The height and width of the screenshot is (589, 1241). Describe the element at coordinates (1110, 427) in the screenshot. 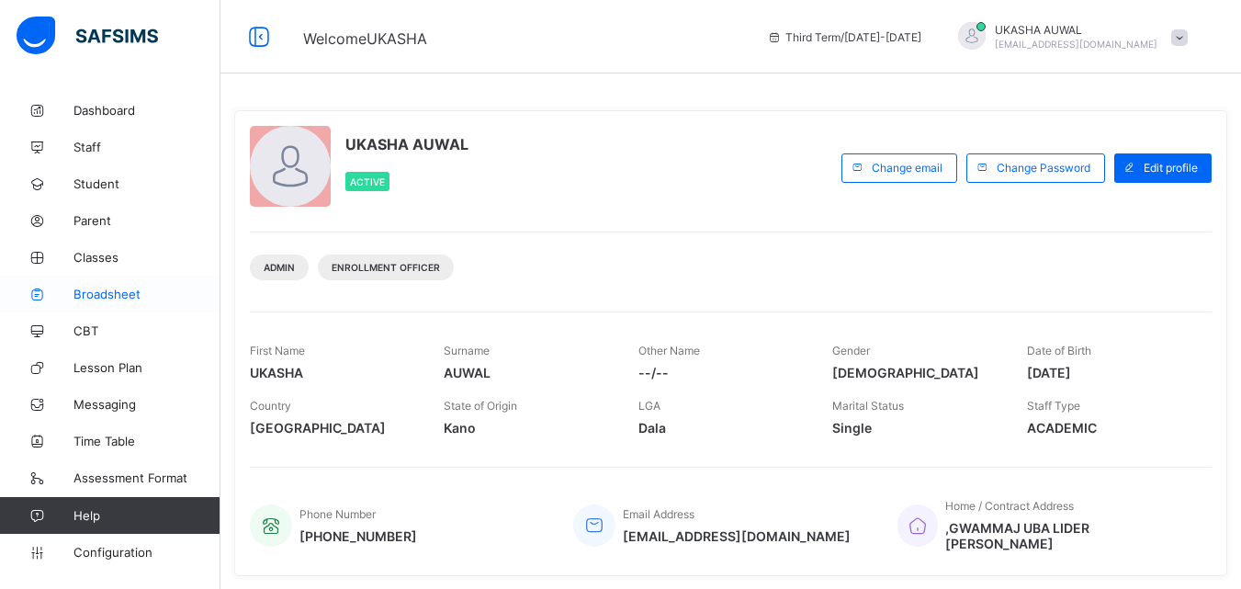

I see `span: ACADEMIC` at that location.